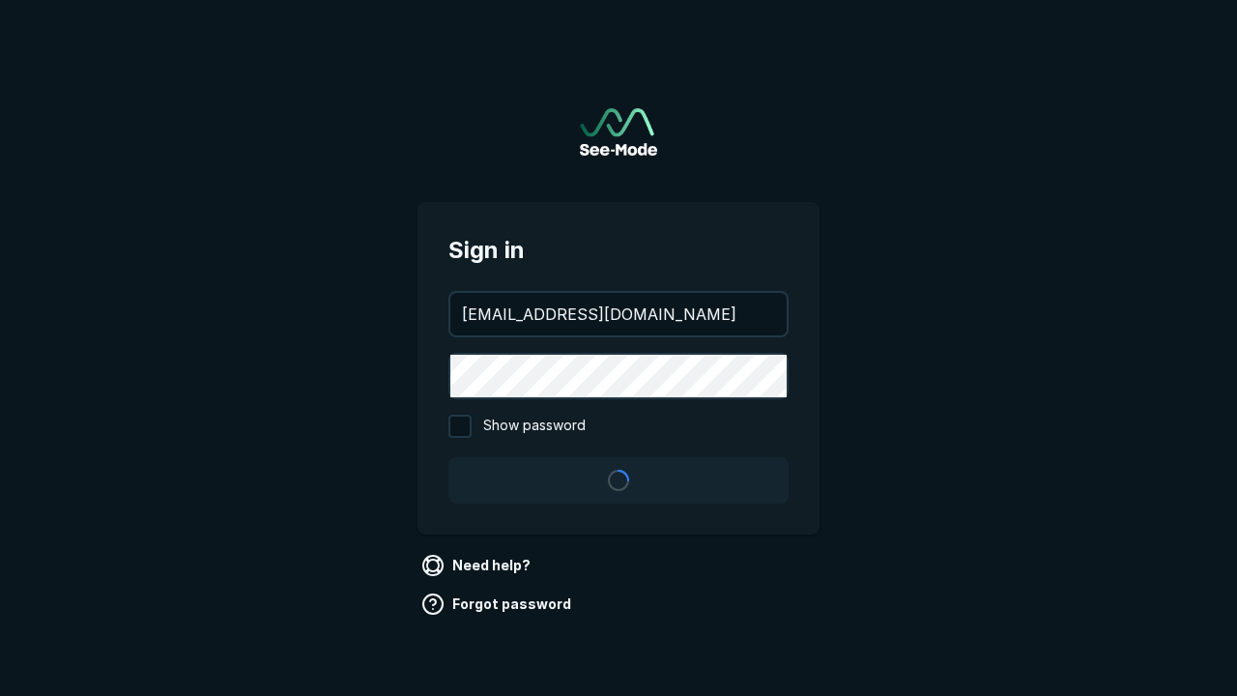 This screenshot has width=1237, height=696. I want to click on span: Show password, so click(534, 426).